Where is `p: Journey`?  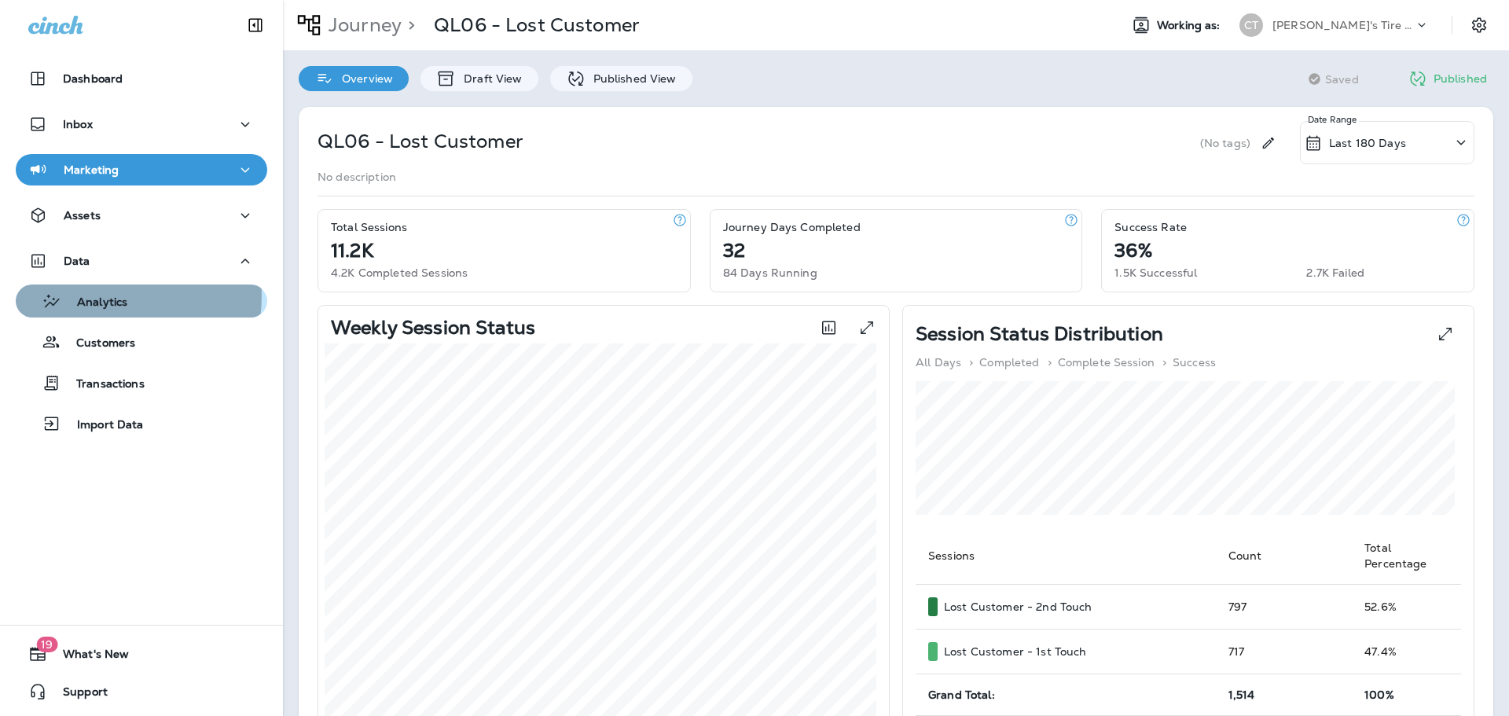 p: Journey is located at coordinates (362, 25).